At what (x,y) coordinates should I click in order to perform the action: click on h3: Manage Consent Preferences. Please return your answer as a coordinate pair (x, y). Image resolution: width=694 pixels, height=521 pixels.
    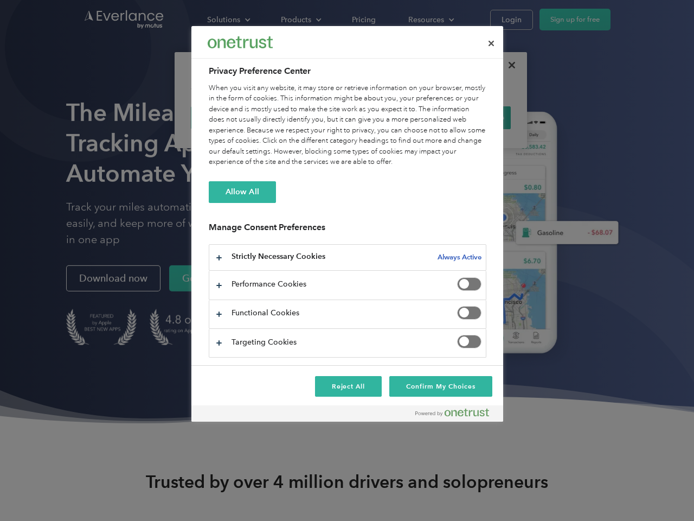
    Looking at the image, I should click on (348, 230).